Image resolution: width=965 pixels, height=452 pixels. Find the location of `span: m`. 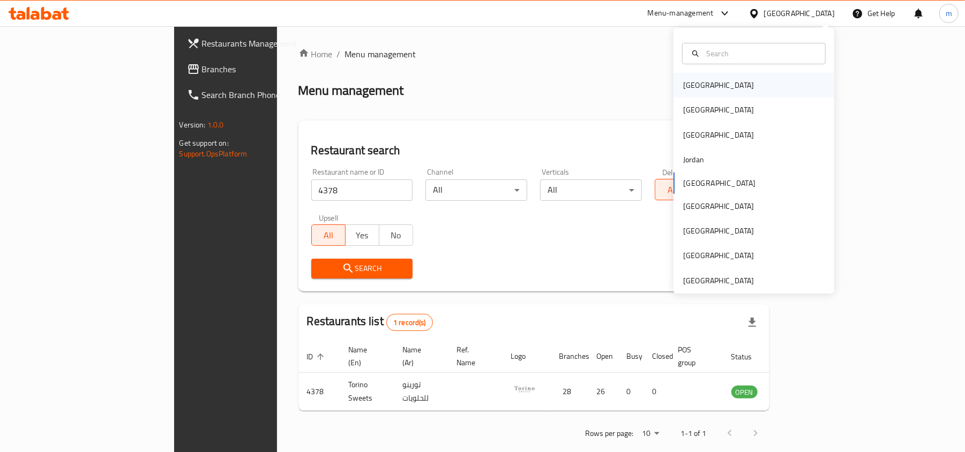

span: m is located at coordinates (949, 13).